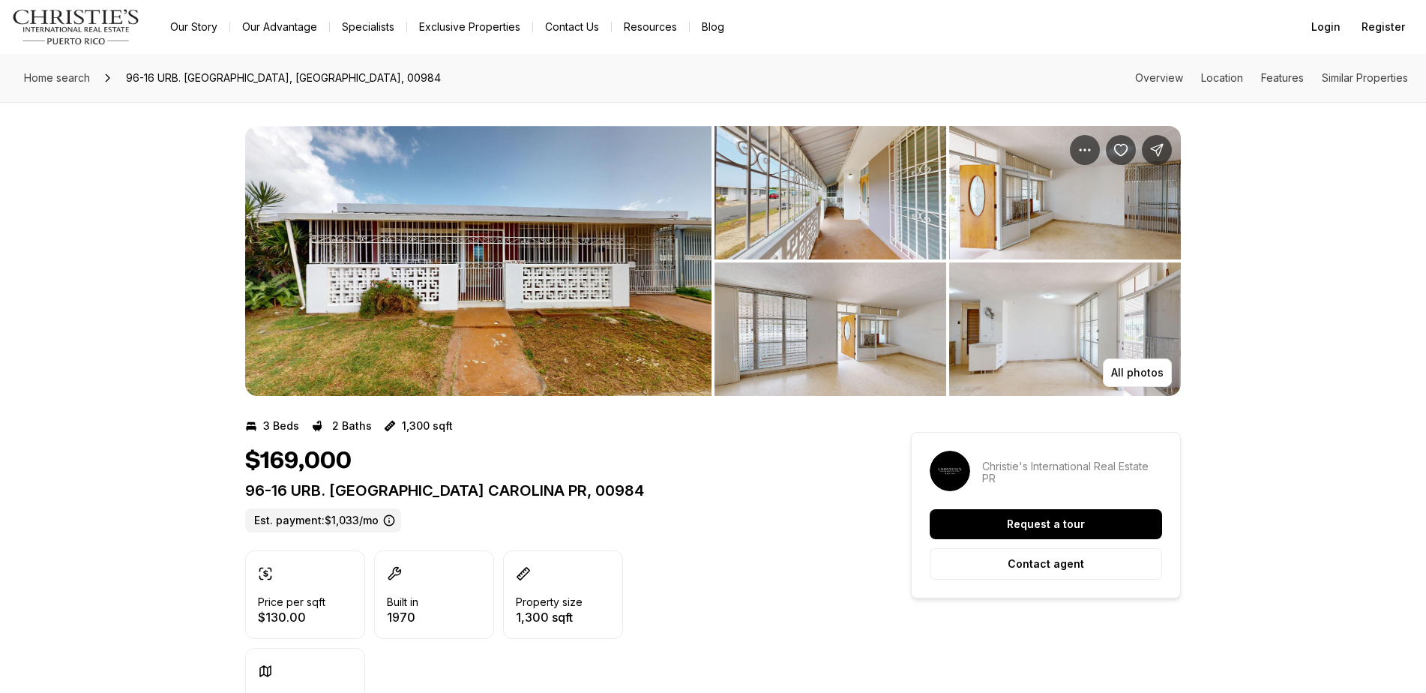 The image size is (1426, 693). What do you see at coordinates (368, 27) in the screenshot?
I see `a: Specialists` at bounding box center [368, 27].